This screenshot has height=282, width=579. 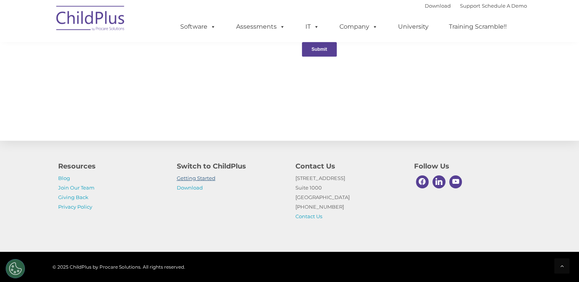 What do you see at coordinates (477, 27) in the screenshot?
I see `a: Training Scramble!!` at bounding box center [477, 27].